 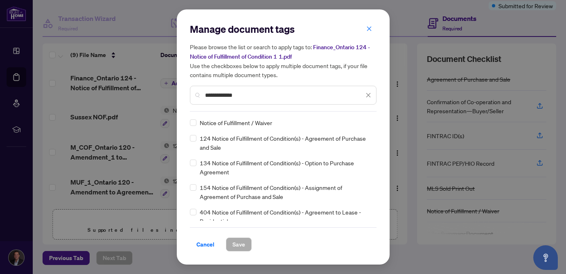 I want to click on button: Save, so click(x=239, y=244).